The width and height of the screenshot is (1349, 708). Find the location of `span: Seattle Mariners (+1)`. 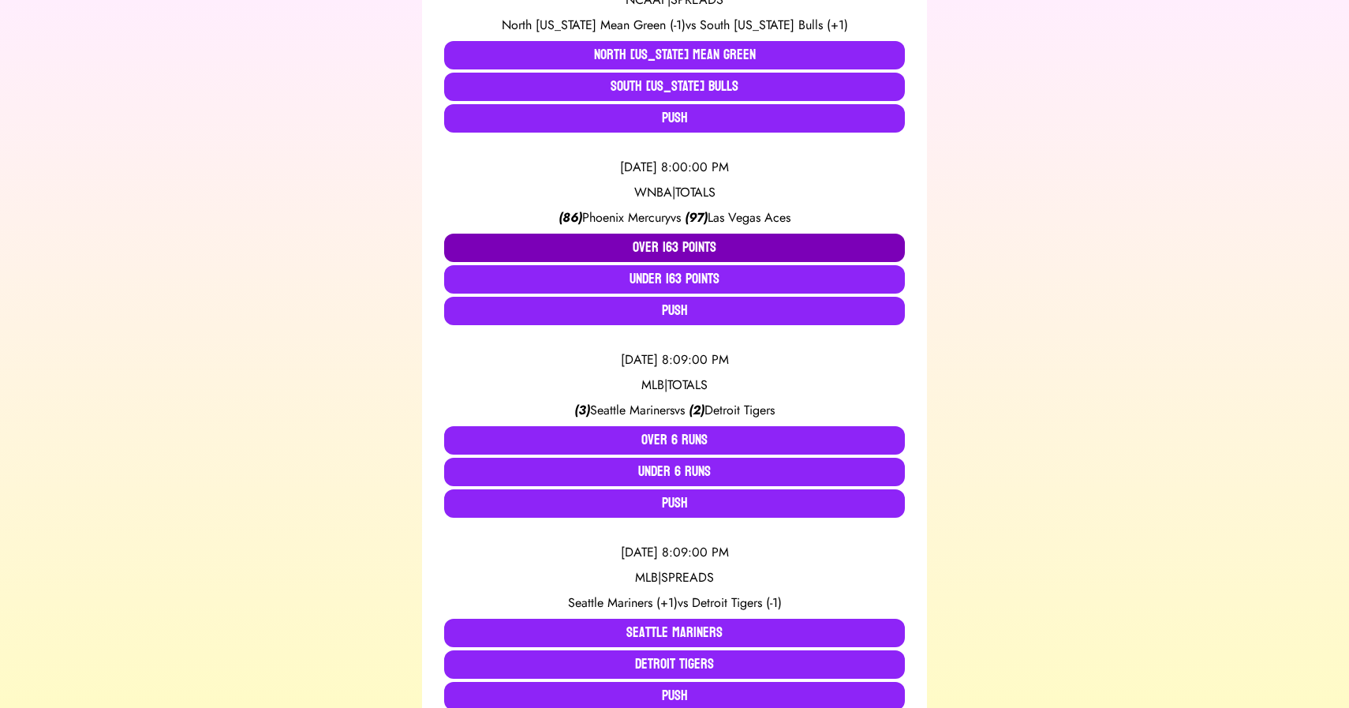

span: Seattle Mariners (+1) is located at coordinates (622, 602).